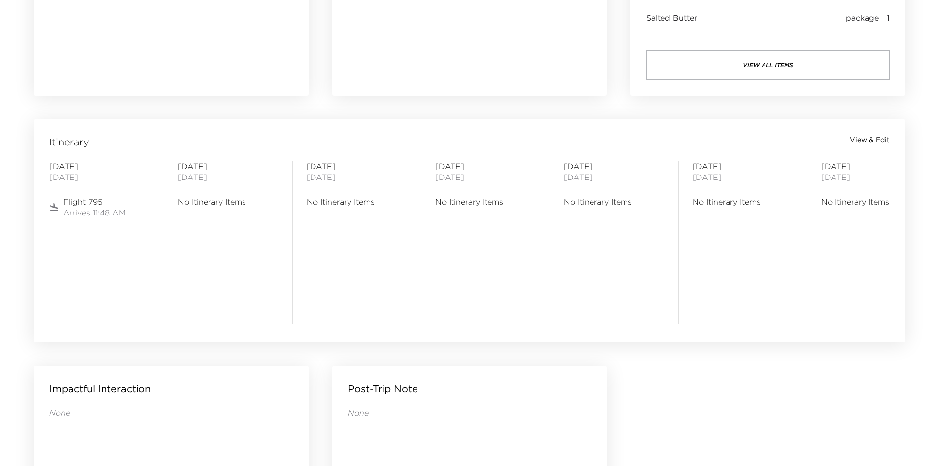 The height and width of the screenshot is (466, 939). What do you see at coordinates (383, 389) in the screenshot?
I see `p: Post-Trip Note` at bounding box center [383, 389].